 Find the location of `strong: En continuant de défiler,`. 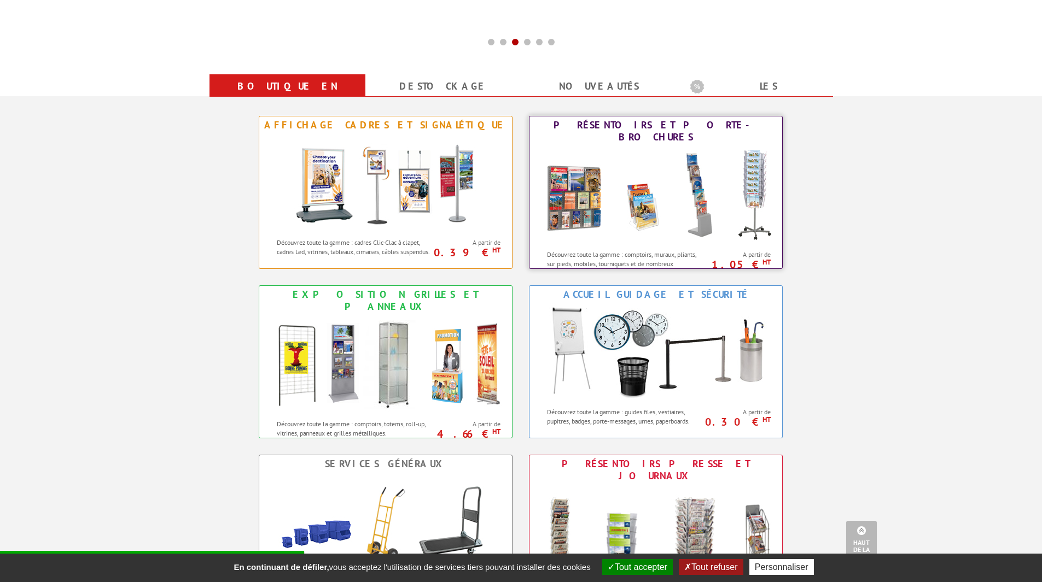

strong: En continuant de défiler, is located at coordinates (281, 567).